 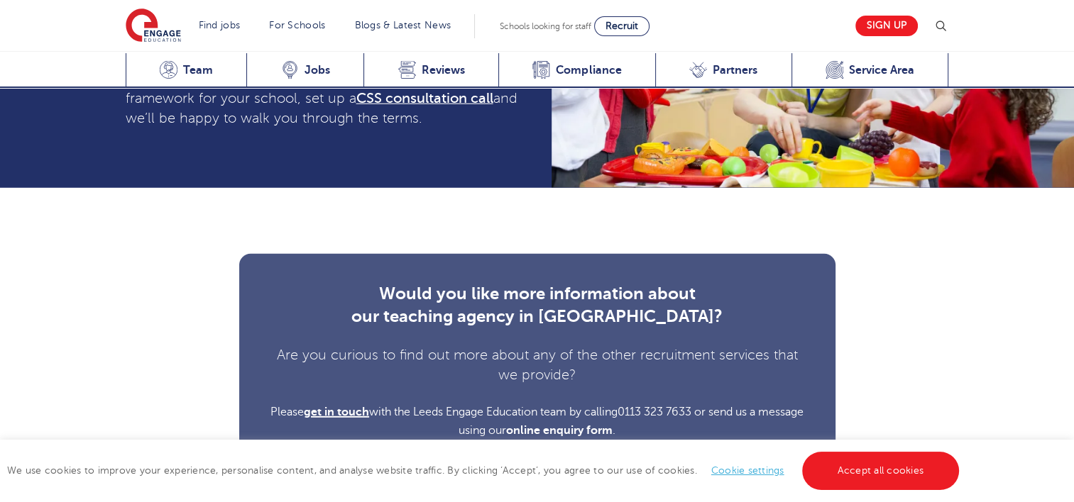 I want to click on h5: Are you curious to find out more about any of the other recruitment services that we provide?, so click(x=537, y=366).